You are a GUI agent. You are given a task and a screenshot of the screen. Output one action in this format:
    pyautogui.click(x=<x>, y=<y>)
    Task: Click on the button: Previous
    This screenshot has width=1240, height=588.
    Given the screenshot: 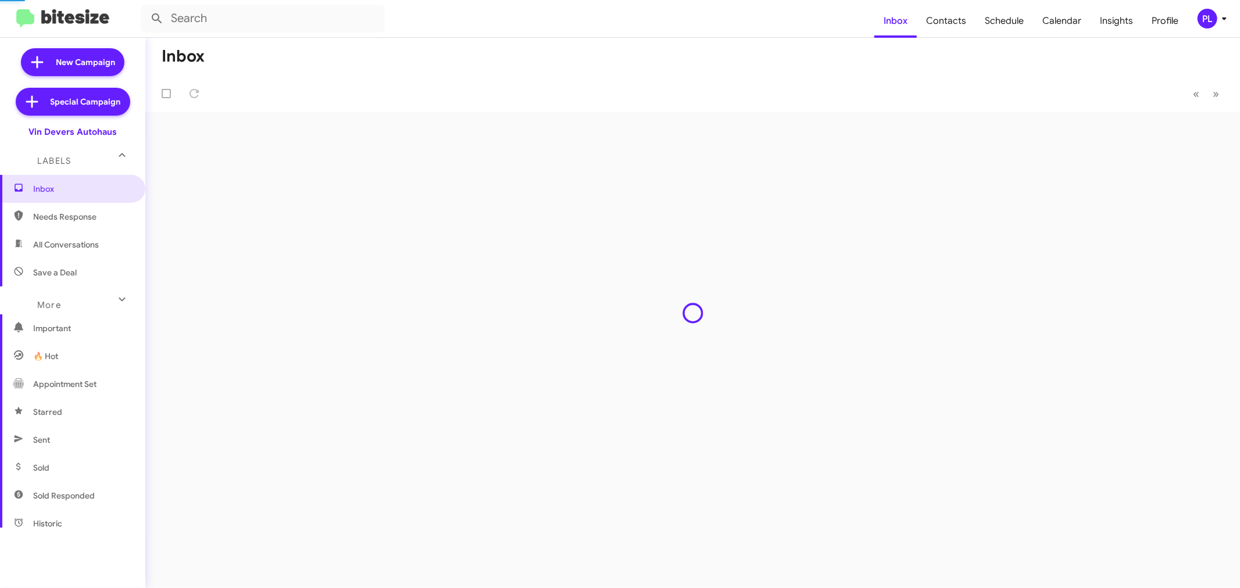 What is the action you would take?
    pyautogui.click(x=1195, y=94)
    